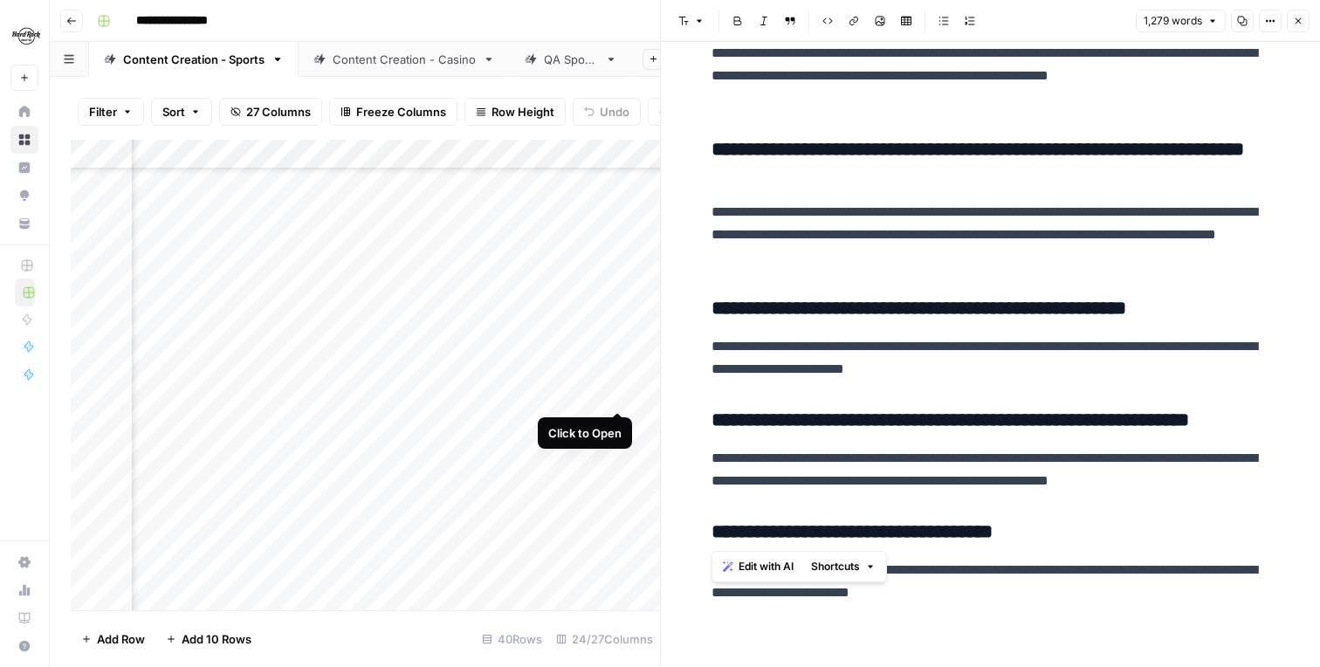 This screenshot has height=667, width=1320. I want to click on div: Click to Open, so click(585, 433).